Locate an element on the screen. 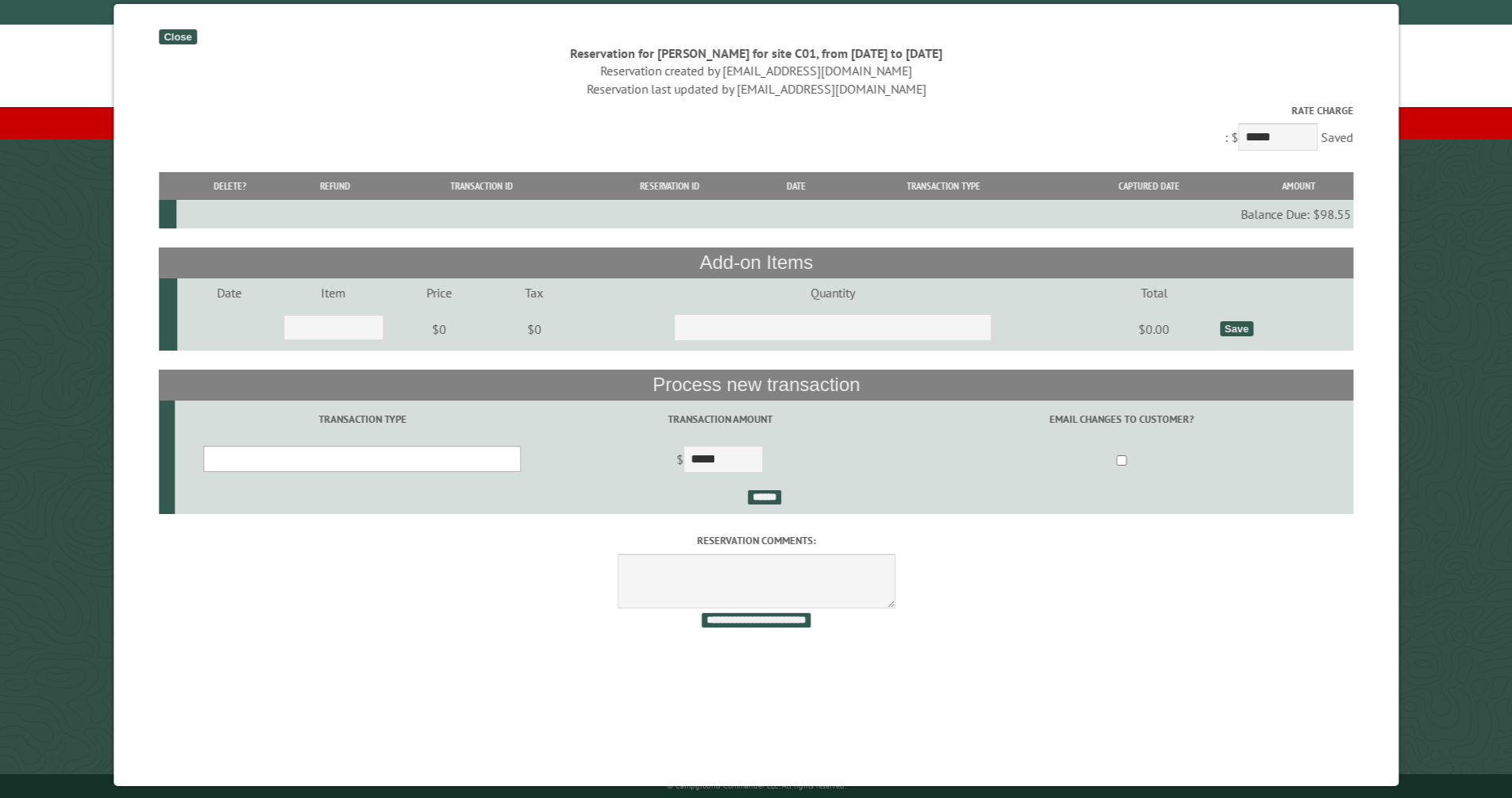 Image resolution: width=1512 pixels, height=798 pixels. label: Reservation comments: is located at coordinates (756, 540).